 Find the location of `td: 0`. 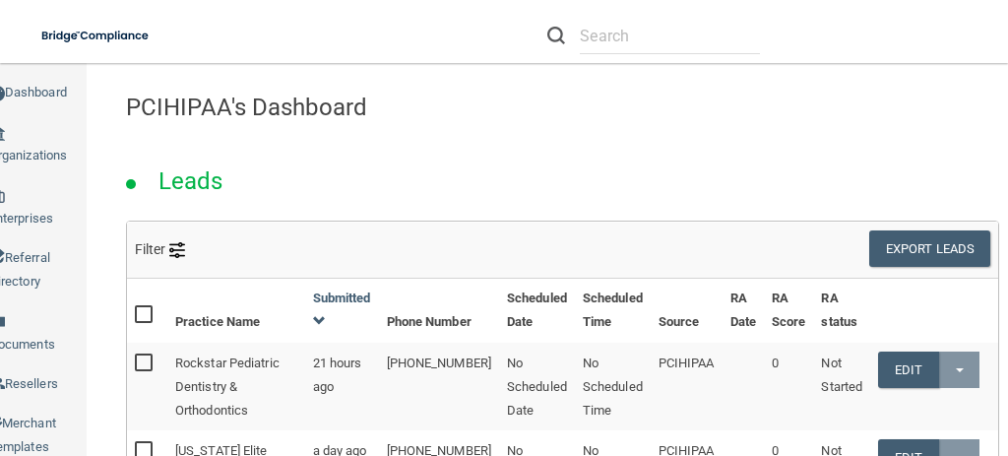

td: 0 is located at coordinates (788, 386).